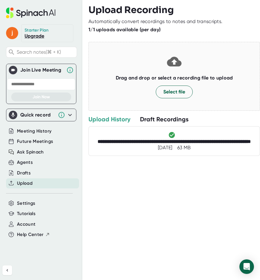 The image size is (260, 280). I want to click on button: Select file, so click(174, 92).